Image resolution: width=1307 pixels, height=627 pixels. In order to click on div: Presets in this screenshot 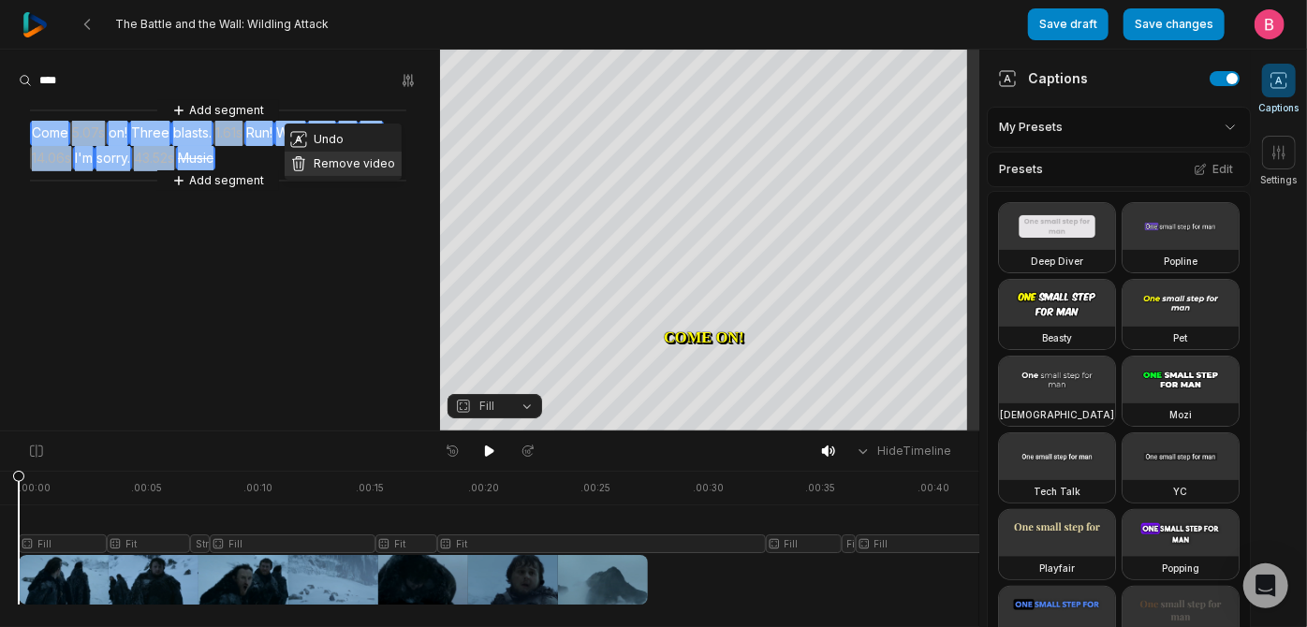, I will do `click(1119, 169)`.